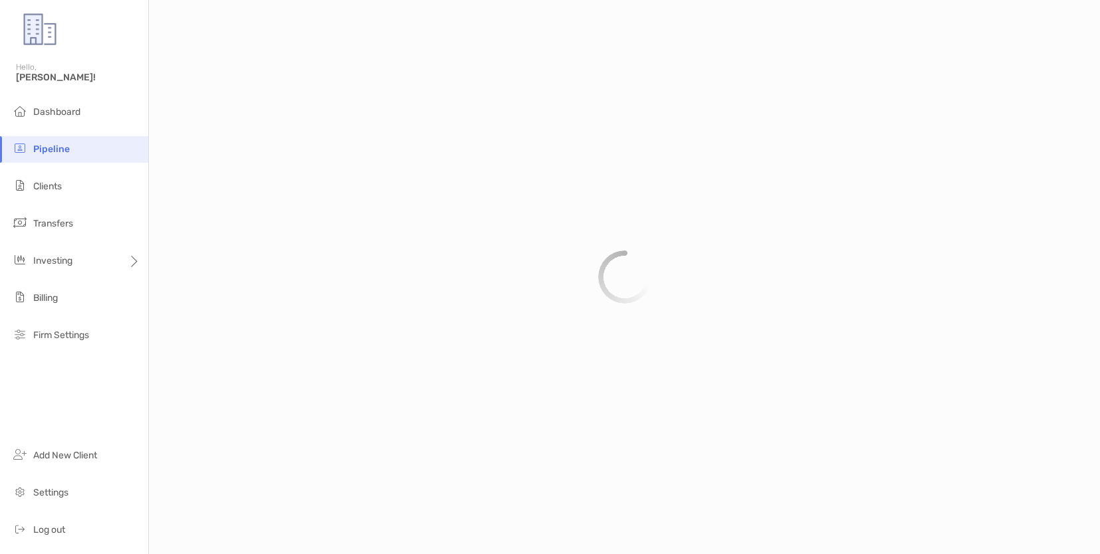  Describe the element at coordinates (20, 529) in the screenshot. I see `img: logout icon` at that location.